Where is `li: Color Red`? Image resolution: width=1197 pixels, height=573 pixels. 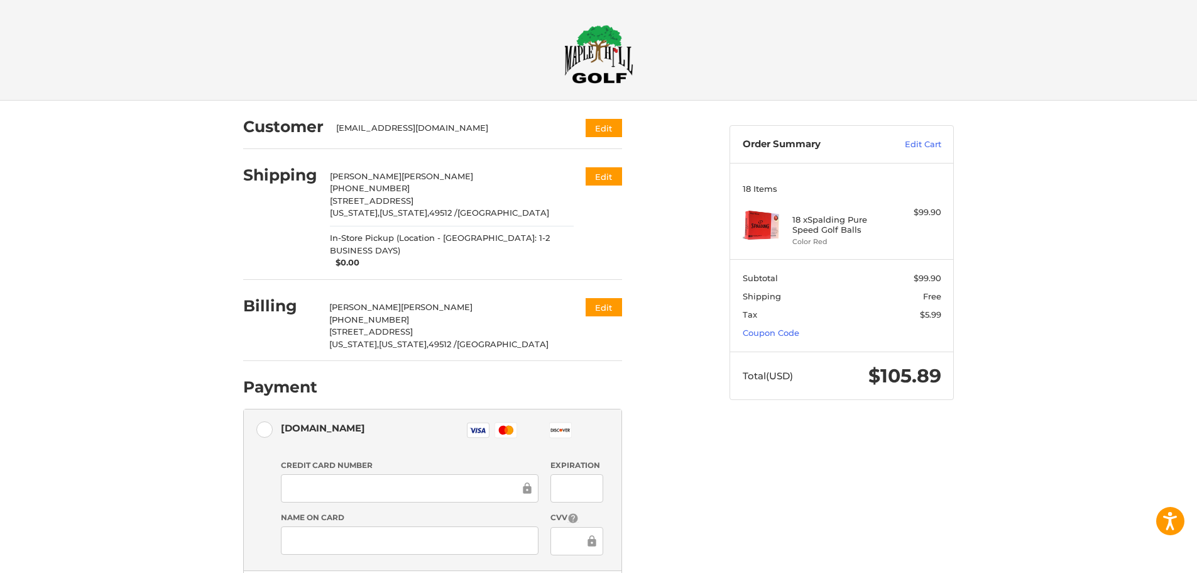
li: Color Red is located at coordinates (840, 241).